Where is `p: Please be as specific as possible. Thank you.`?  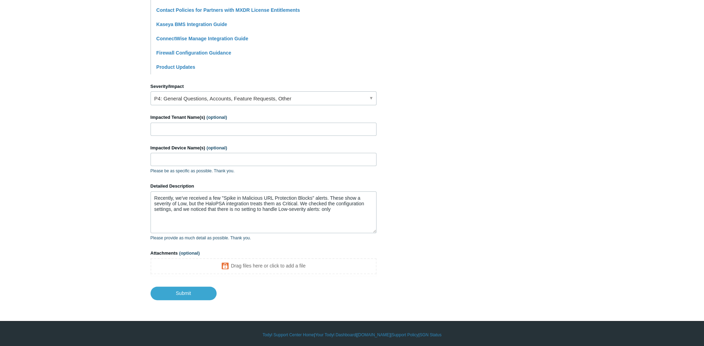 p: Please be as specific as possible. Thank you. is located at coordinates (264, 171).